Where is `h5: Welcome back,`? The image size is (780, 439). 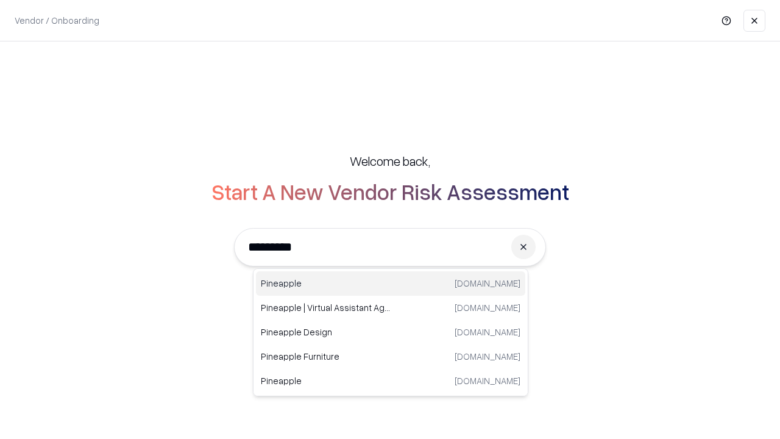
h5: Welcome back, is located at coordinates (390, 161).